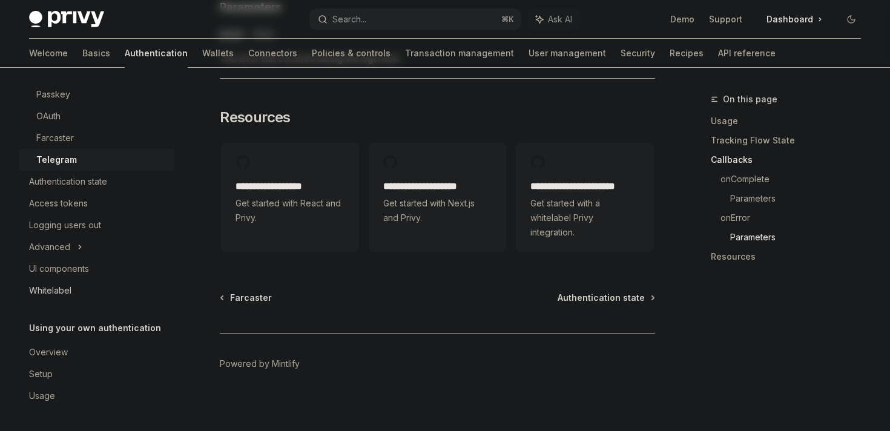 This screenshot has width=890, height=431. What do you see at coordinates (791, 160) in the screenshot?
I see `a: Callbacks` at bounding box center [791, 160].